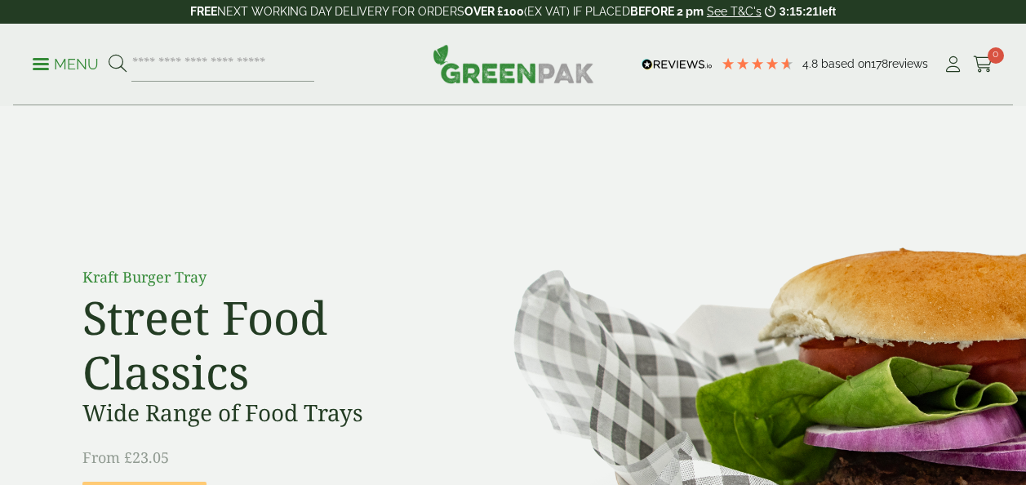  What do you see at coordinates (667, 11) in the screenshot?
I see `strong: BEFORE 2 pm` at bounding box center [667, 11].